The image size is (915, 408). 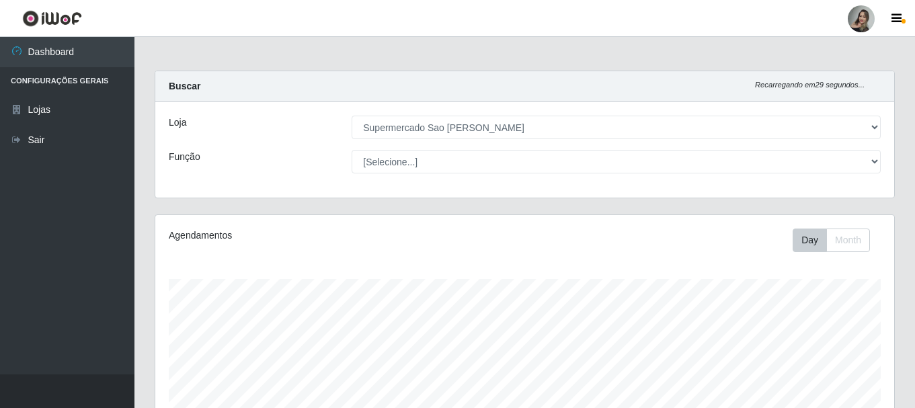 I want to click on label: Loja, so click(x=177, y=122).